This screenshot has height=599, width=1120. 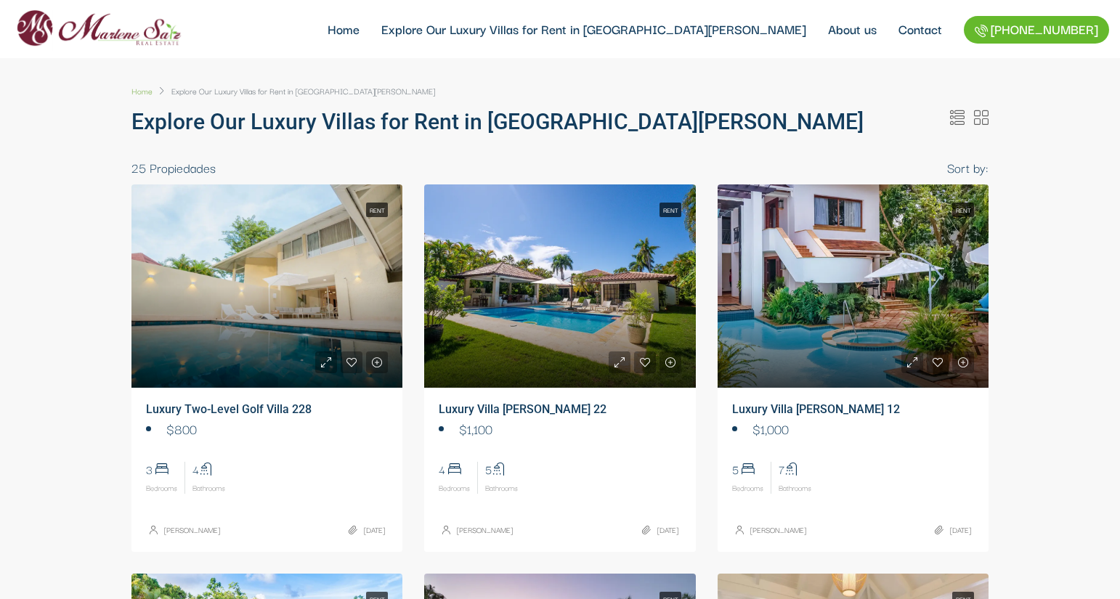 What do you see at coordinates (142, 91) in the screenshot?
I see `a: Home` at bounding box center [142, 91].